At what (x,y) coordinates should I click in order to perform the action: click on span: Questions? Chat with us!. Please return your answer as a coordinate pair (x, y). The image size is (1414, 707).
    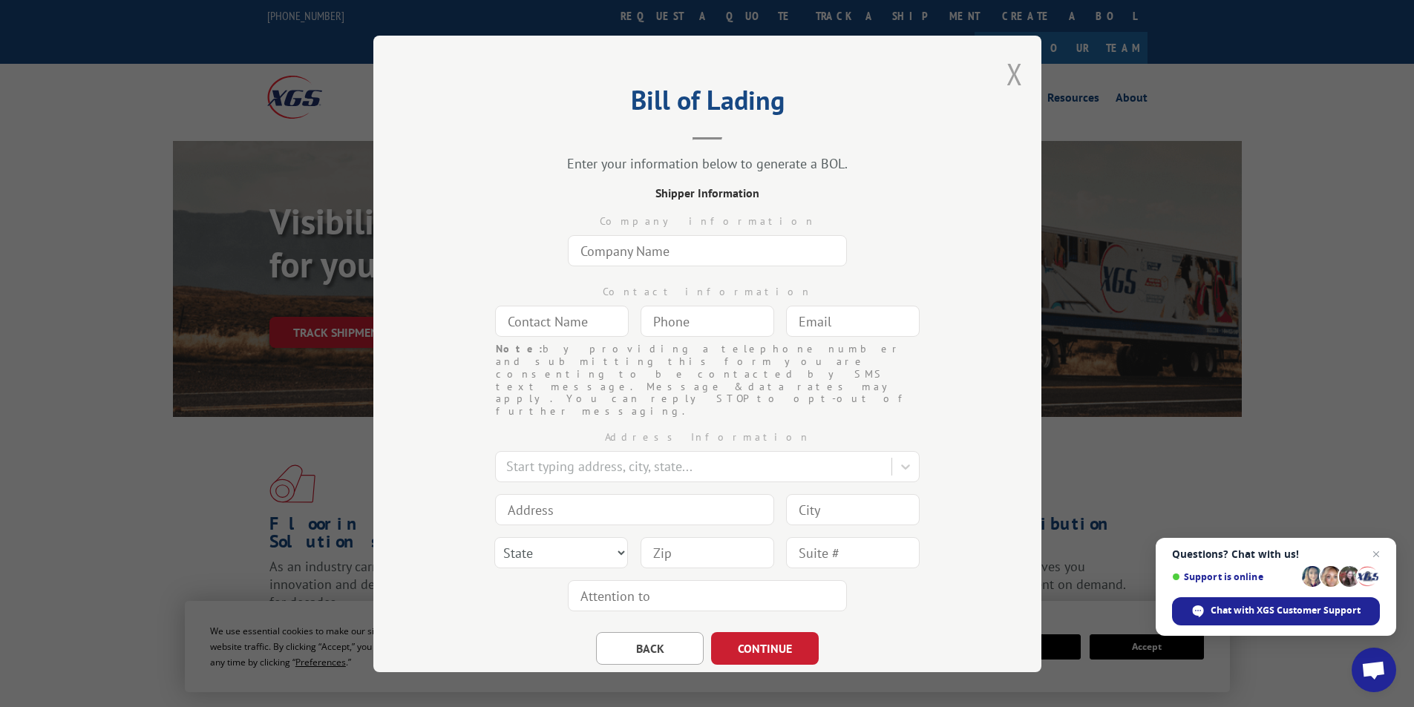
    Looking at the image, I should click on (1276, 555).